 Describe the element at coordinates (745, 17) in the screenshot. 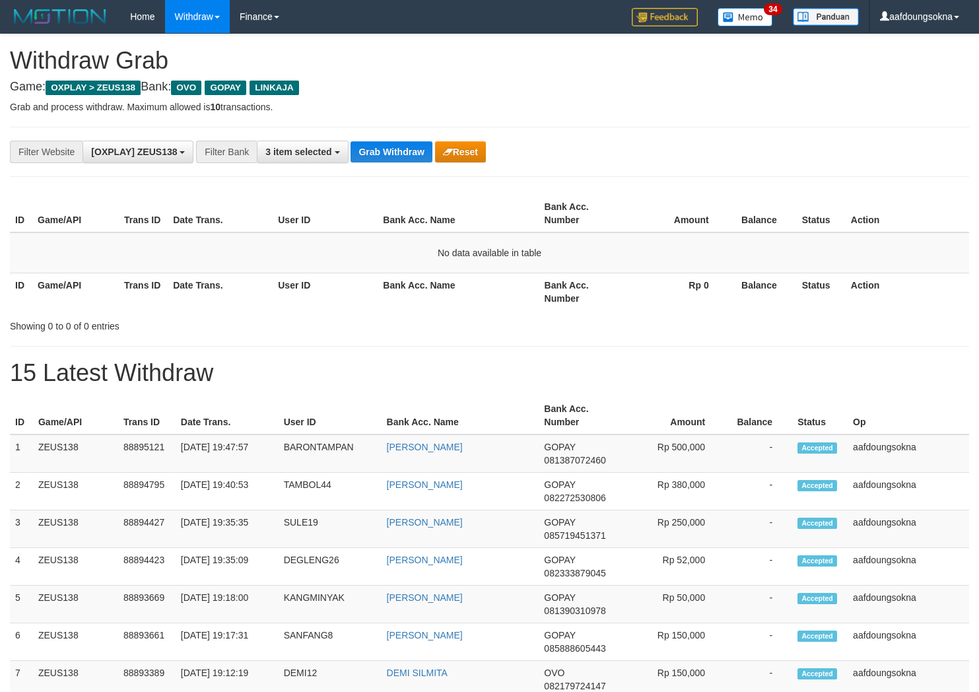

I see `img: Button%20Memo.svg` at that location.